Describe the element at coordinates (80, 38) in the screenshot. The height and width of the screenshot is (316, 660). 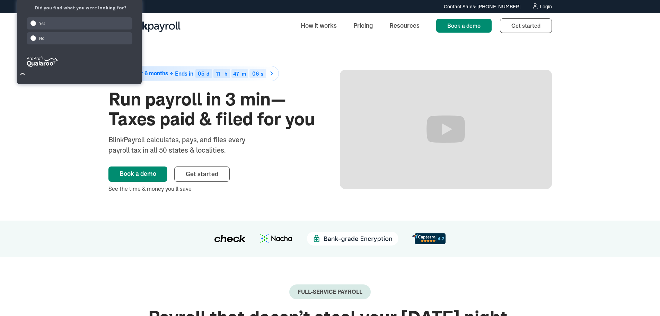
I see `div: No` at that location.